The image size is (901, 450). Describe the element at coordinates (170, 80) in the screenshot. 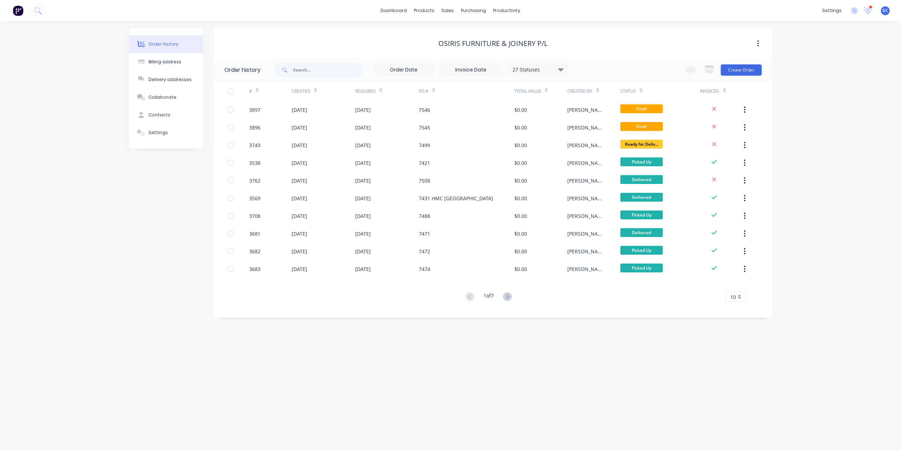

I see `div: Delivery addresses` at that location.